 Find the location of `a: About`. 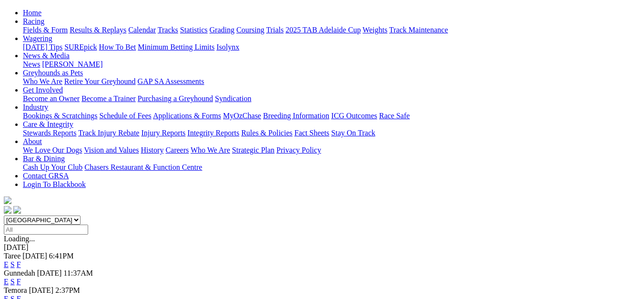

a: About is located at coordinates (32, 141).